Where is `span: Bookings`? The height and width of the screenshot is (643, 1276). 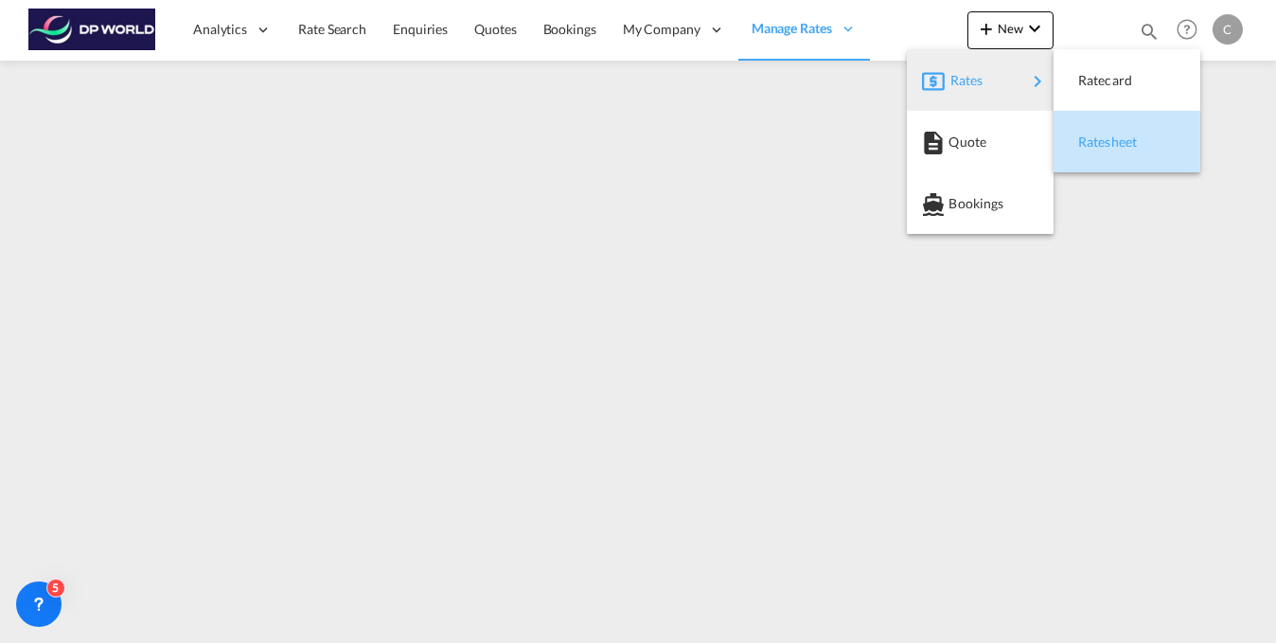
span: Bookings is located at coordinates (959, 203).